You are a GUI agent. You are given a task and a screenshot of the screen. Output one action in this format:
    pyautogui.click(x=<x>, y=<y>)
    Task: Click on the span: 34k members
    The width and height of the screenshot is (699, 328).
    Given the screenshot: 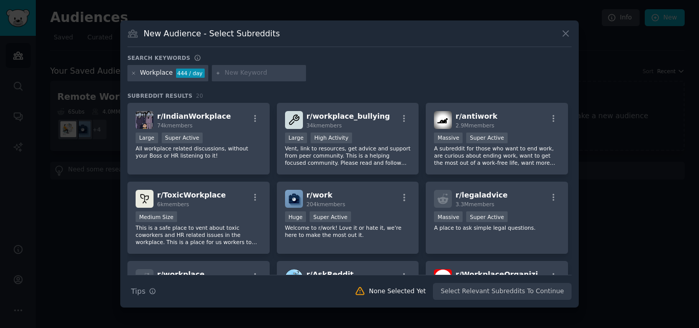 What is the action you would take?
    pyautogui.click(x=324, y=125)
    